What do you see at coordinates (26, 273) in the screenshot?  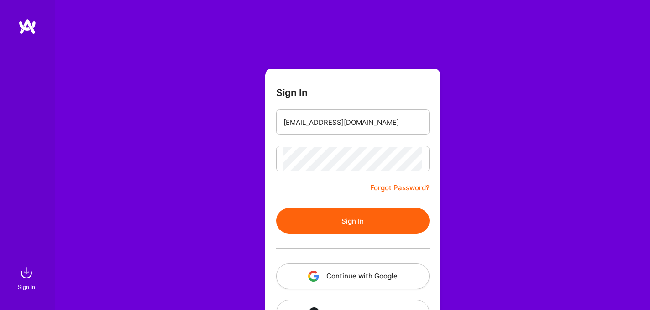 I see `img: sign in` at bounding box center [26, 273].